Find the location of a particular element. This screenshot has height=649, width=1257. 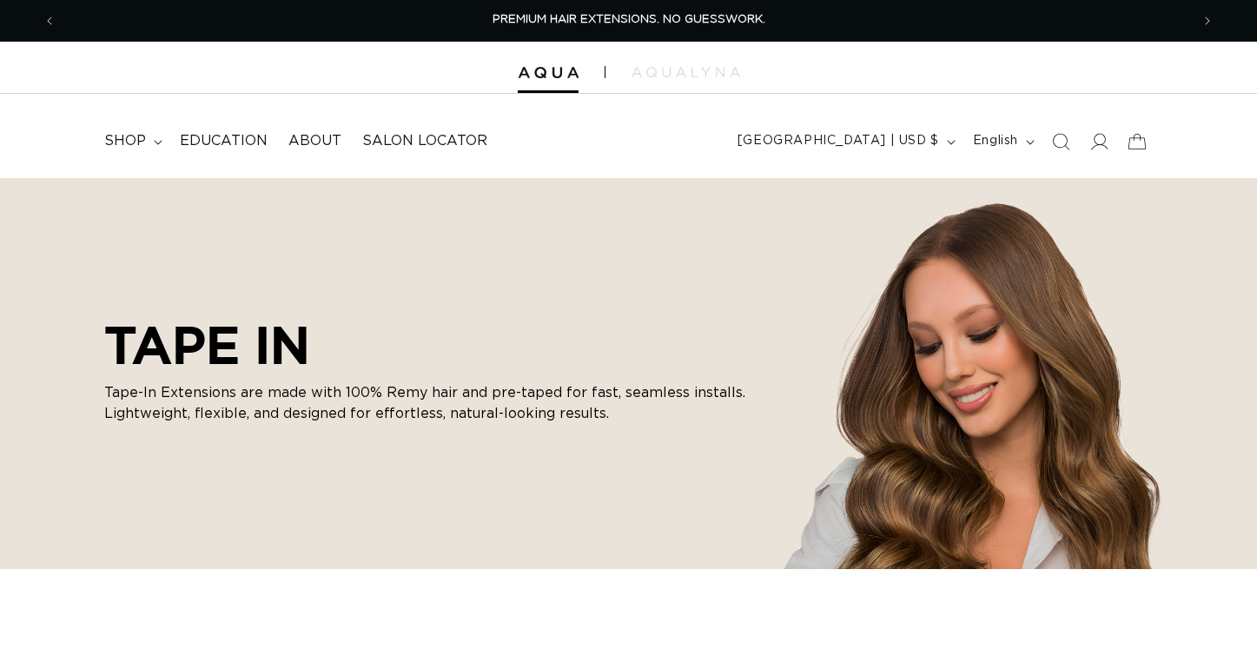

summary: shop is located at coordinates (131, 141).